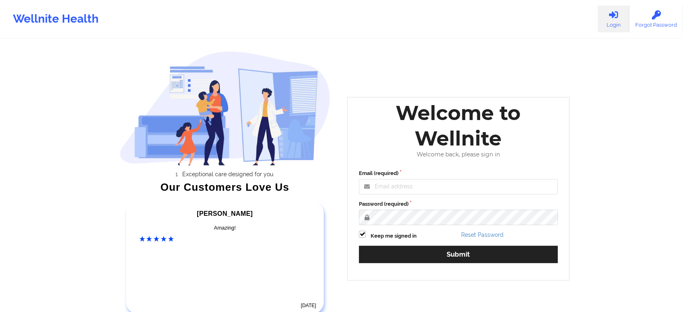 The image size is (683, 312). I want to click on a: Forgot Password, so click(656, 19).